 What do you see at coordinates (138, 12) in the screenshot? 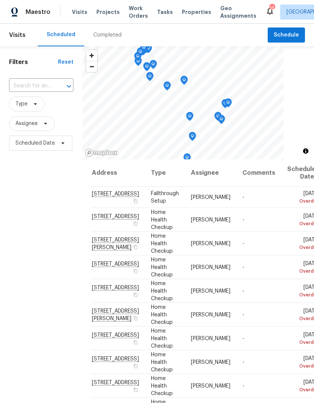
I see `span: Work Orders` at bounding box center [138, 12].